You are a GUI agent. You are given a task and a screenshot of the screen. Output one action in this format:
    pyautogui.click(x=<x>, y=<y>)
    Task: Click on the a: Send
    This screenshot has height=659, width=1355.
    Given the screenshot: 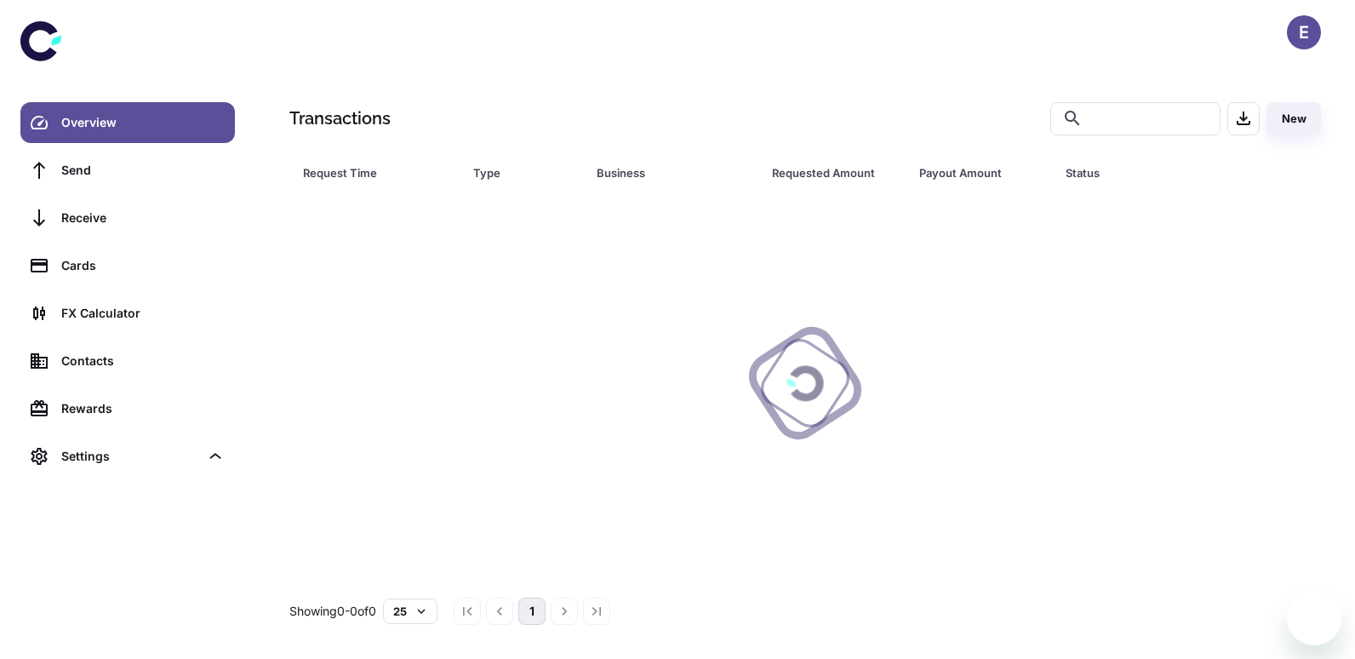 What is the action you would take?
    pyautogui.click(x=128, y=170)
    